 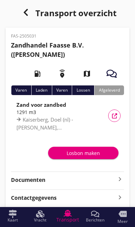 What do you see at coordinates (62, 74) in the screenshot?
I see `i: emergency_share` at bounding box center [62, 74].